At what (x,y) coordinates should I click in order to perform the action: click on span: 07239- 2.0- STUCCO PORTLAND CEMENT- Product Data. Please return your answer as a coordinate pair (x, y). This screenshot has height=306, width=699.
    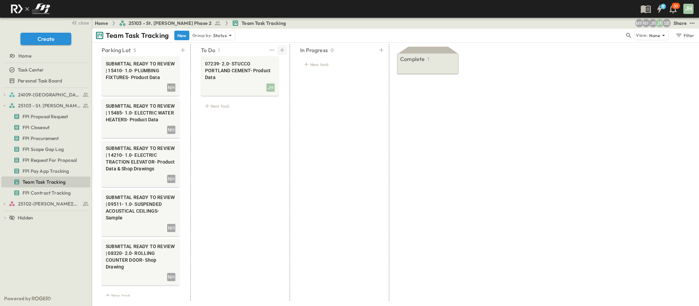
    Looking at the image, I should click on (240, 71).